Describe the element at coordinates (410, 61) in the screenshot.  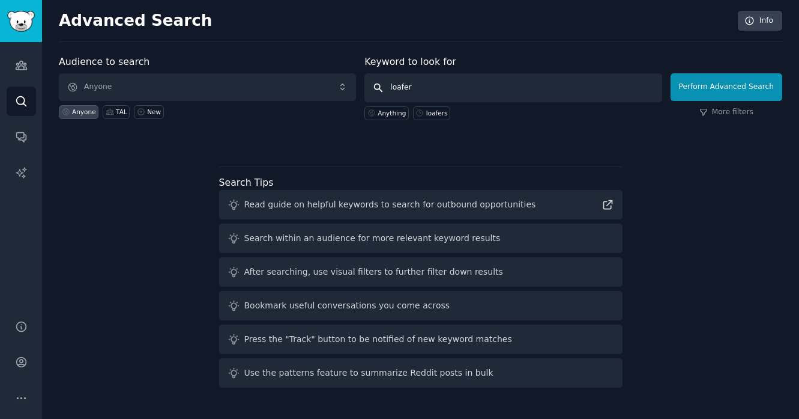
I see `label: Keyword to look for` at that location.